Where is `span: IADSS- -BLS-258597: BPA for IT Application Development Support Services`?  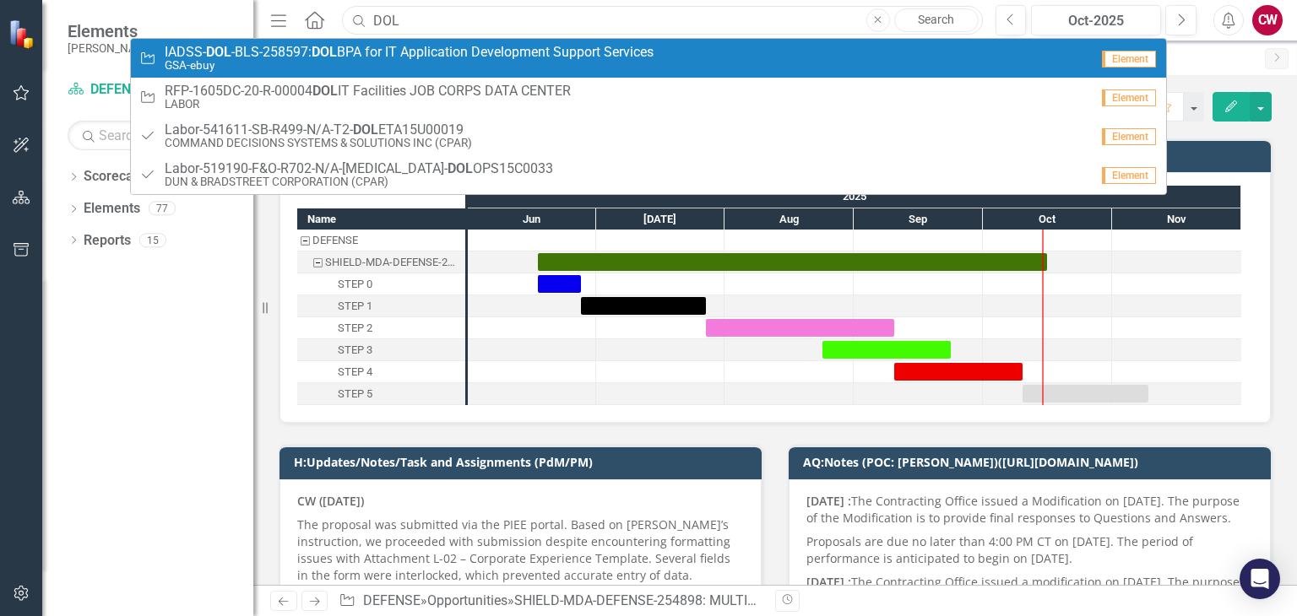
span: IADSS- -BLS-258597: BPA for IT Application Development Support Services is located at coordinates (409, 52).